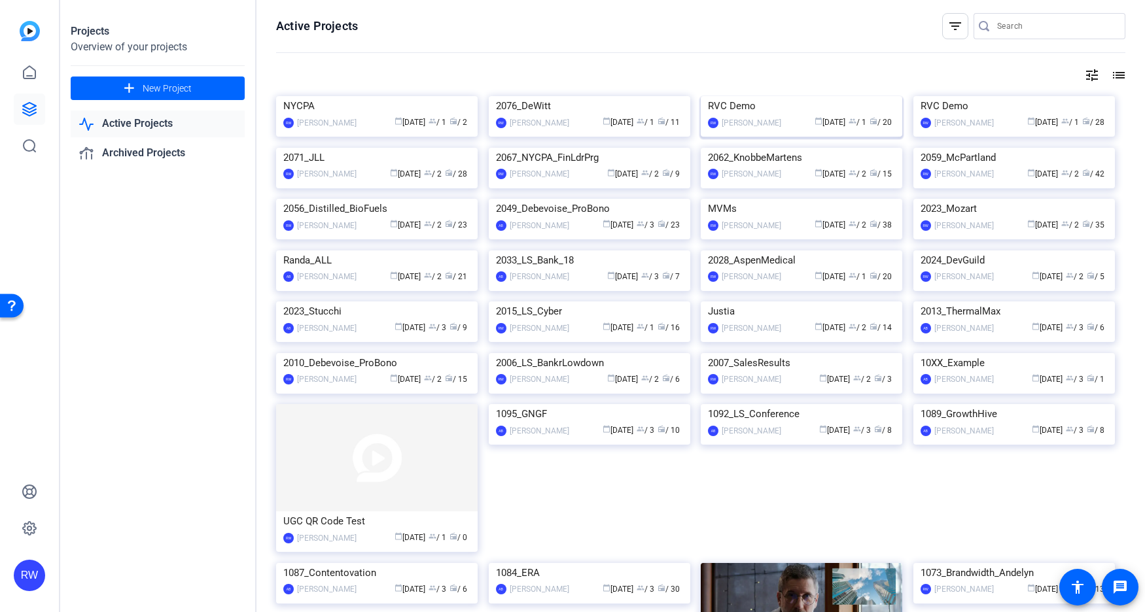 The height and width of the screenshot is (612, 1145). Describe the element at coordinates (1093, 122) in the screenshot. I see `span: / 28` at that location.